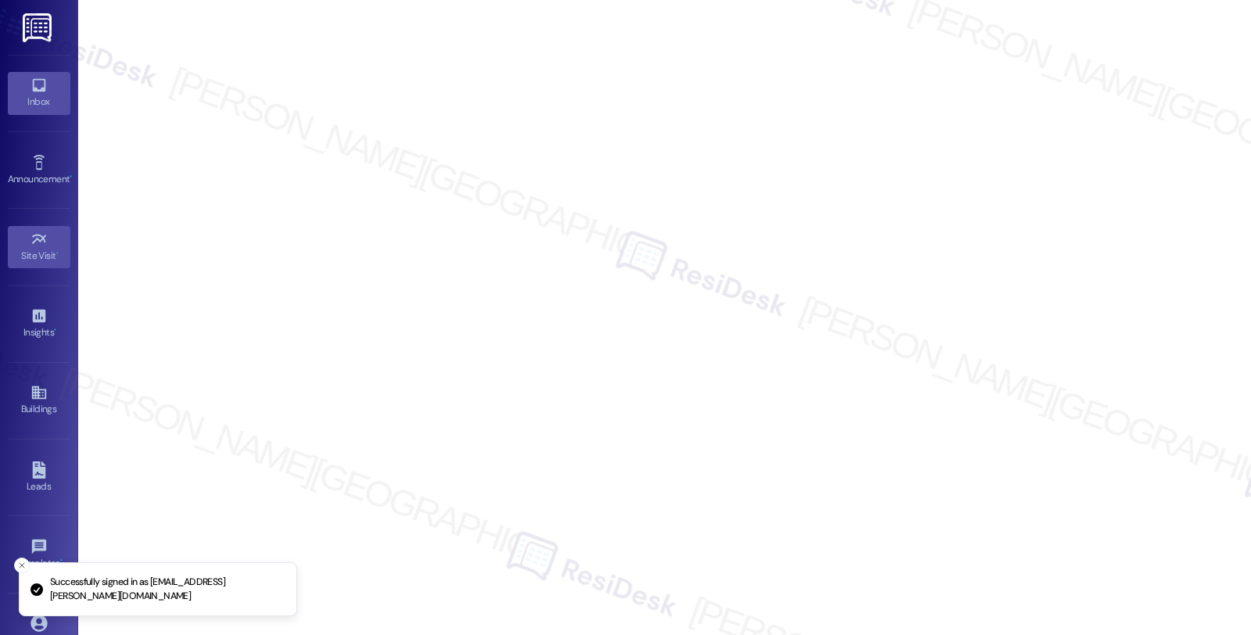 The height and width of the screenshot is (635, 1251). Describe the element at coordinates (39, 247) in the screenshot. I see `a: Site Visit •` at that location.